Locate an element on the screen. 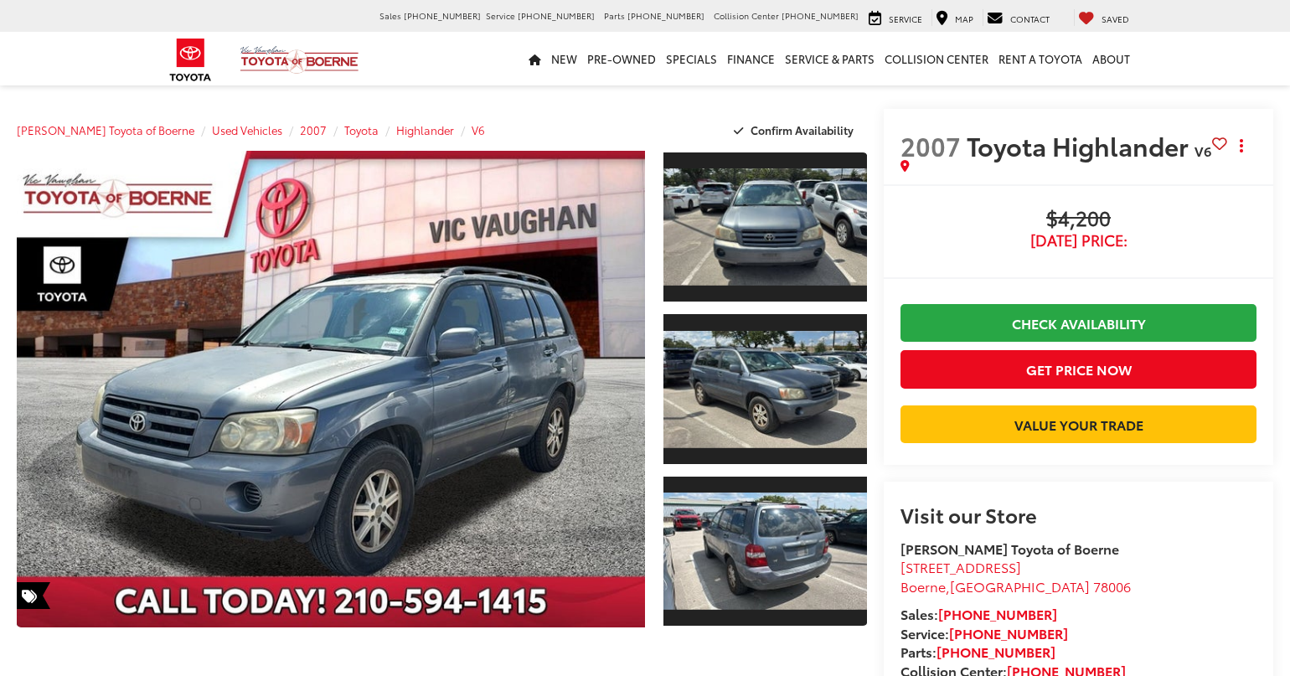 The height and width of the screenshot is (676, 1290). span: Boerne is located at coordinates (923, 586).